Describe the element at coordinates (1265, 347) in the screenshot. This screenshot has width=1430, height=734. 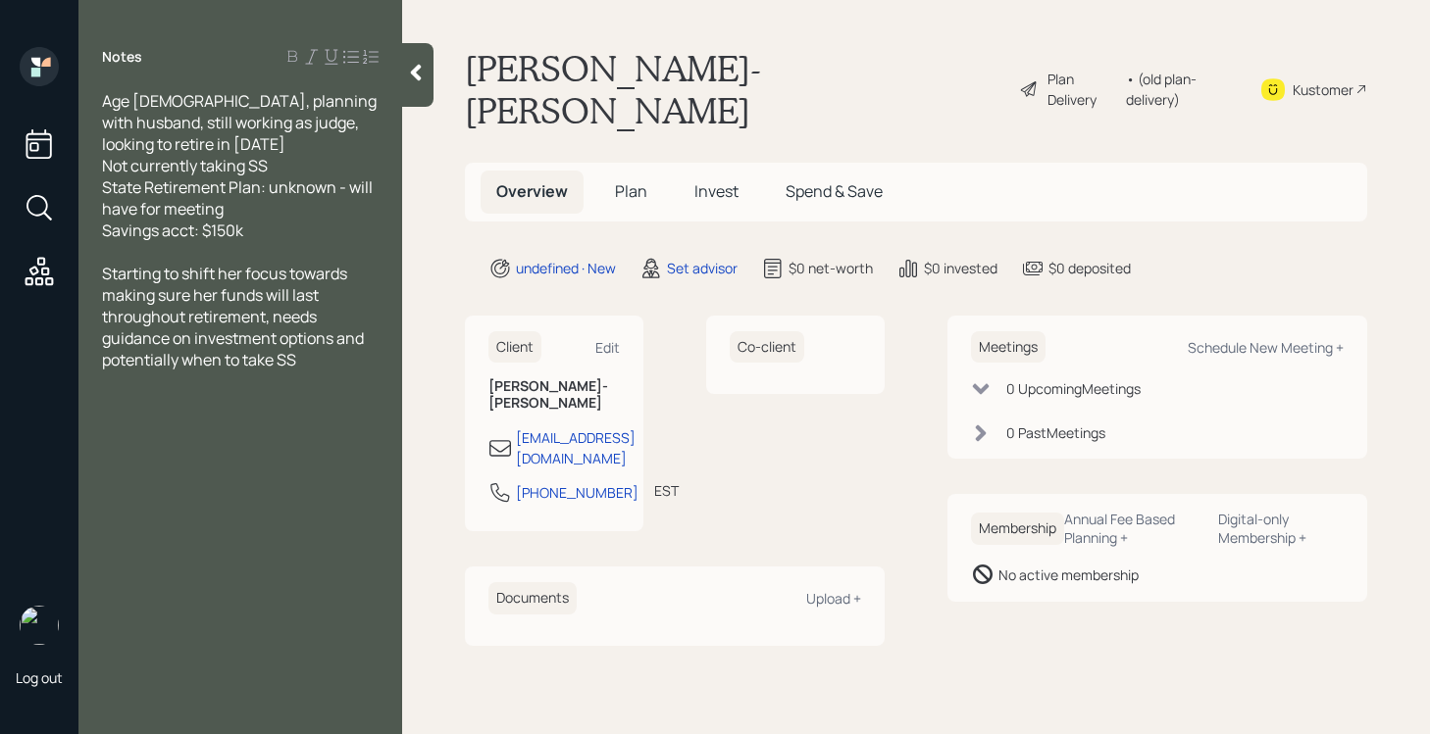
I see `div: Schedule New Meeting +` at that location.